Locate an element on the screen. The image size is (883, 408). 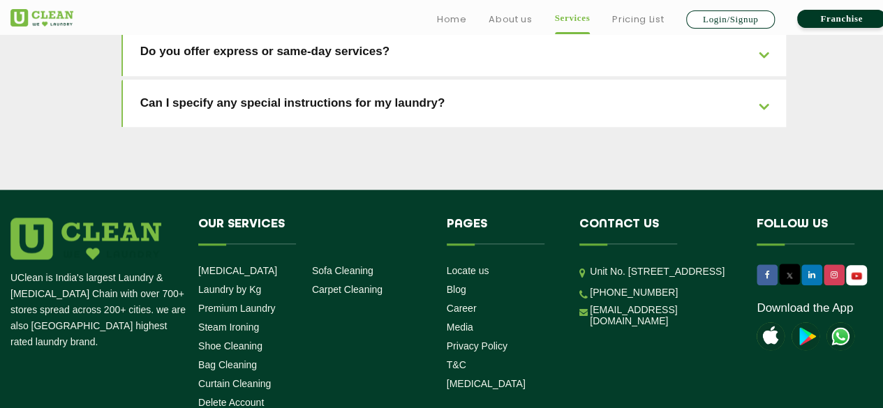
a: Home is located at coordinates (452, 20).